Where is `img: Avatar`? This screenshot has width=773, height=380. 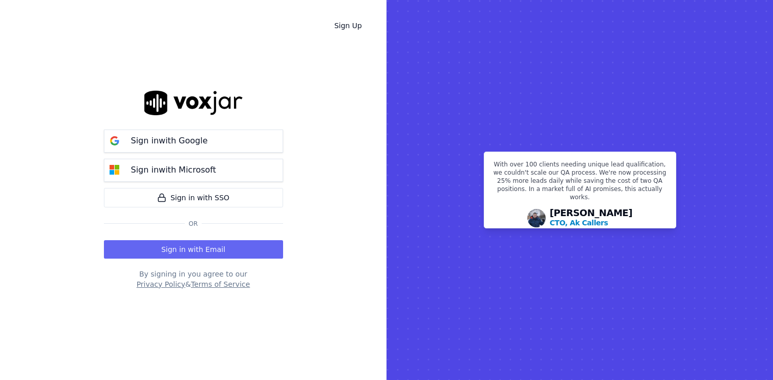
img: Avatar is located at coordinates (536, 218).